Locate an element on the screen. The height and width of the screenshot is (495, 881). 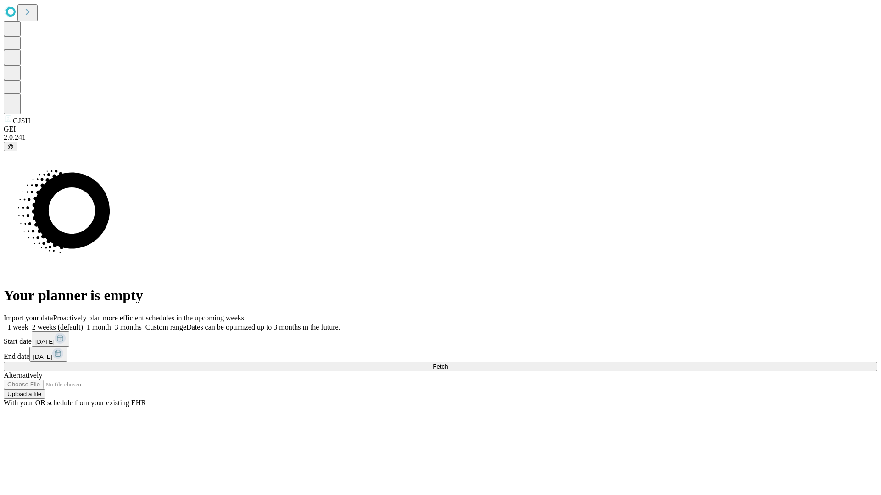
span: Fetch is located at coordinates (440, 366).